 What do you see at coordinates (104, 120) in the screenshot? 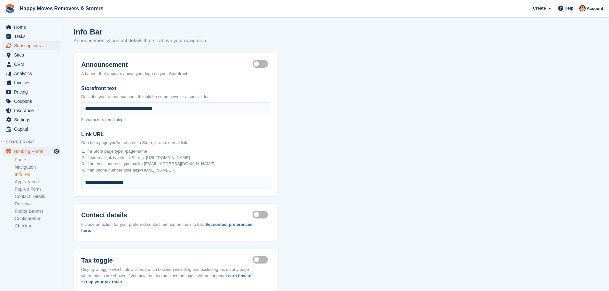
I see `span: characters remaining` at bounding box center [104, 120].